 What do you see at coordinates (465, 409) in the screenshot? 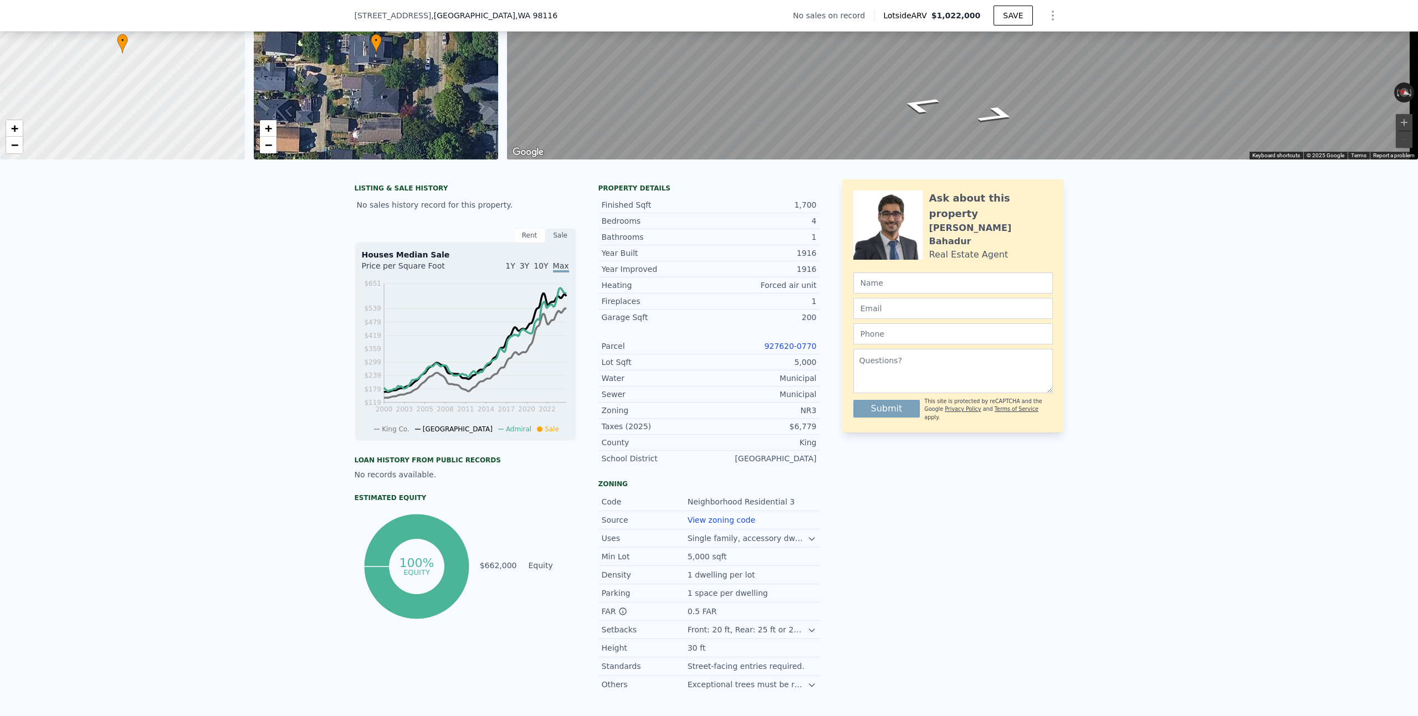
I see `tspan: 2011` at bounding box center [465, 409].